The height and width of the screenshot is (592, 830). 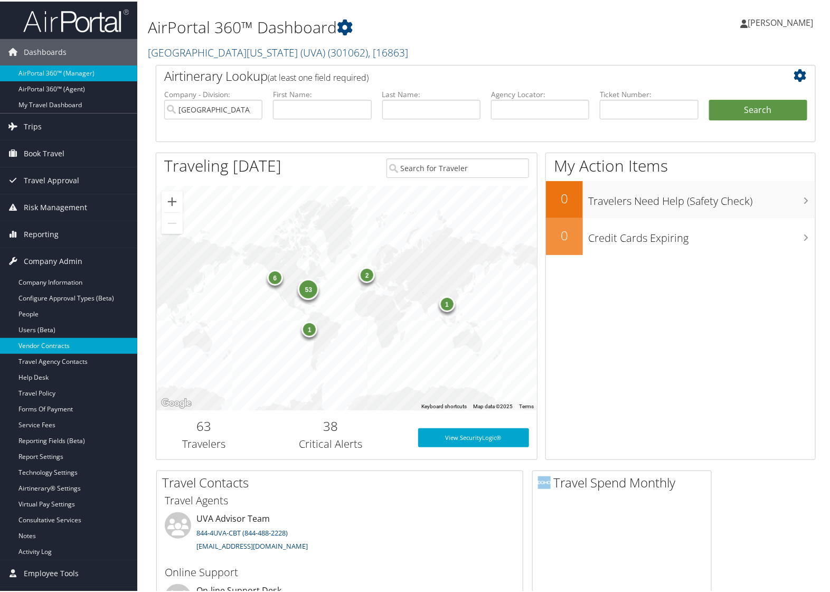 What do you see at coordinates (33, 125) in the screenshot?
I see `span: Trips` at bounding box center [33, 125].